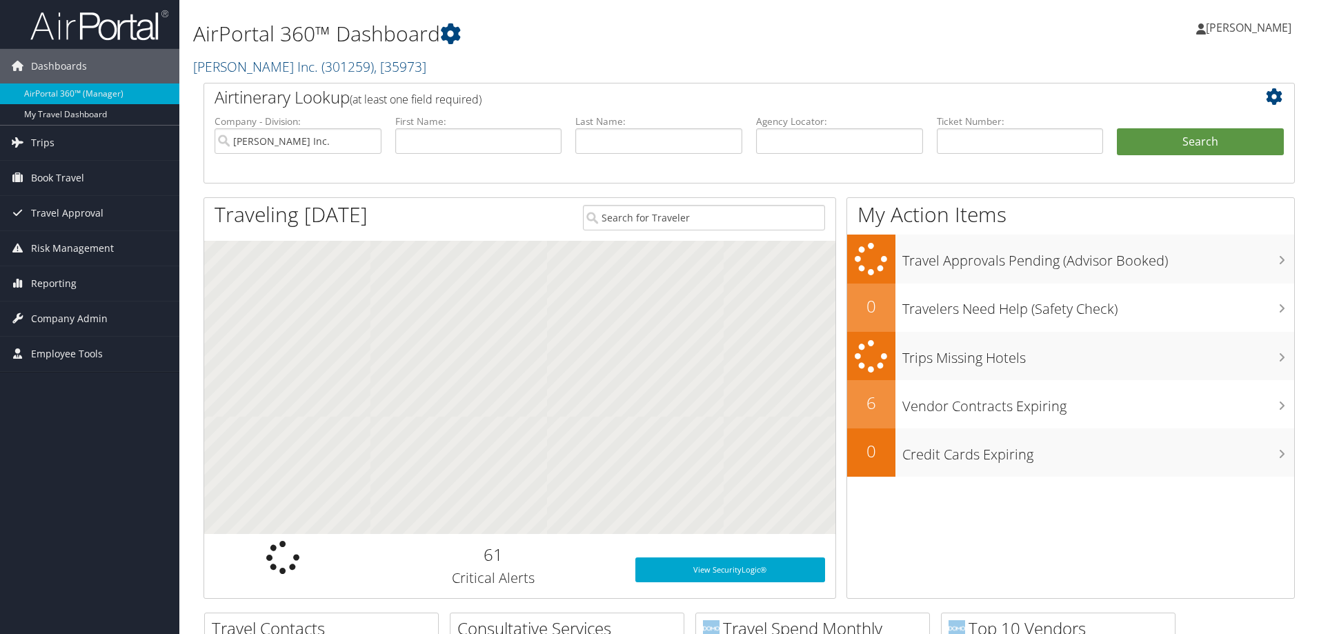 This screenshot has height=634, width=1319. What do you see at coordinates (43, 143) in the screenshot?
I see `span: Trips` at bounding box center [43, 143].